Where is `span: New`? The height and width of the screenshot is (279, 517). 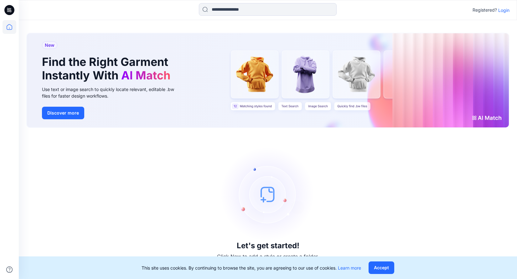 span: New is located at coordinates (50, 45).